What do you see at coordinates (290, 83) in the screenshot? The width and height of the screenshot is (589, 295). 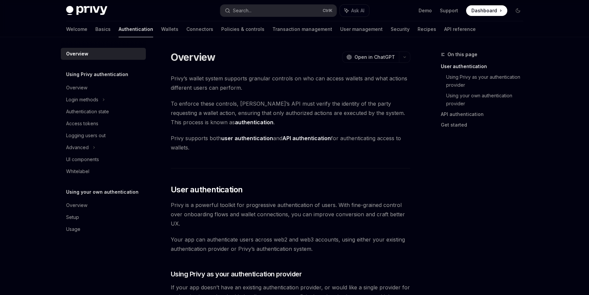 I see `span: Privy’s wallet system supports granular controls on who can access wallets and what actions diffe...` at bounding box center [290, 83].